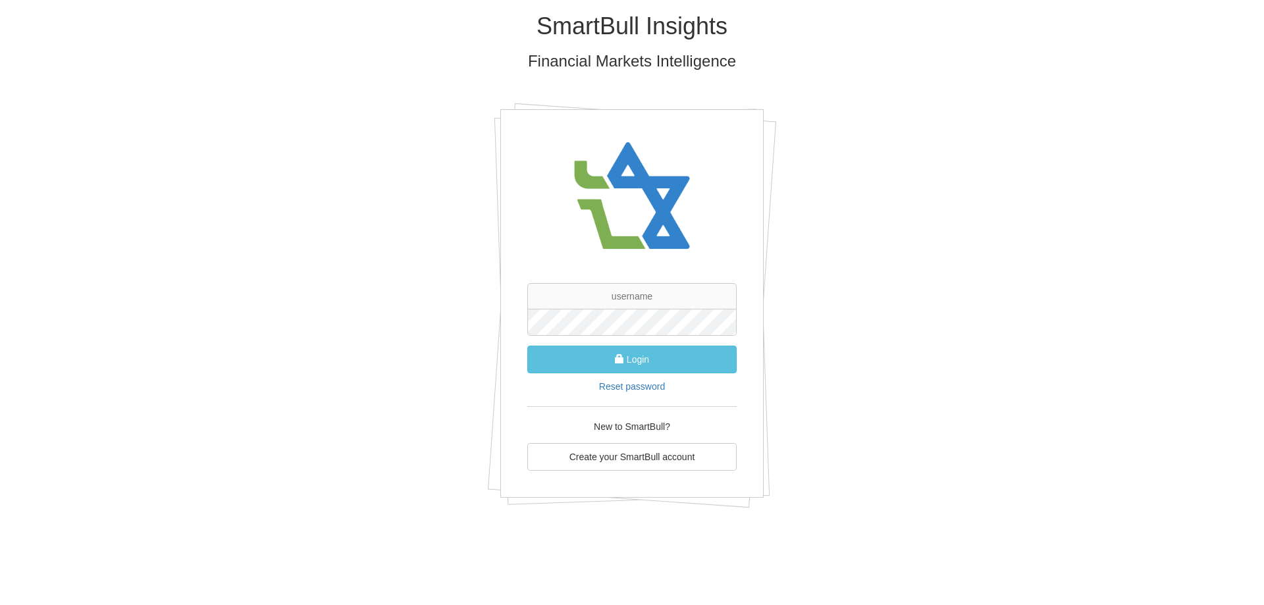 The height and width of the screenshot is (605, 1264). I want to click on a: Create your SmartBull account, so click(632, 457).